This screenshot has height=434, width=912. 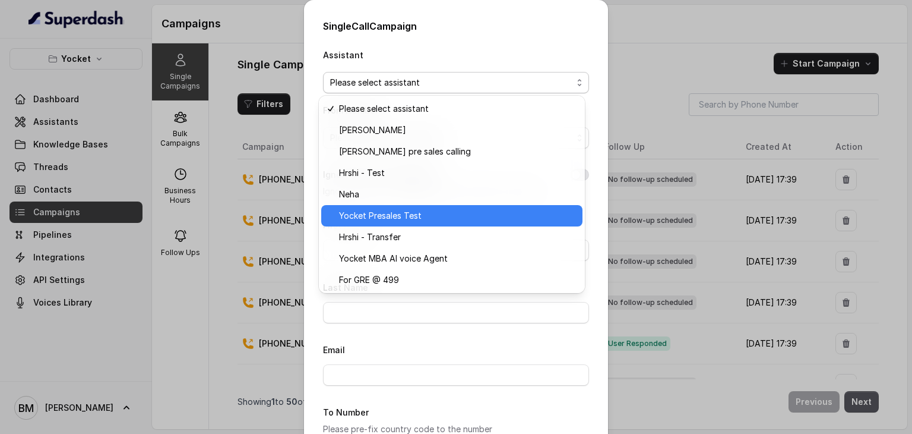 I want to click on span: Yocket Presales Test, so click(x=457, y=216).